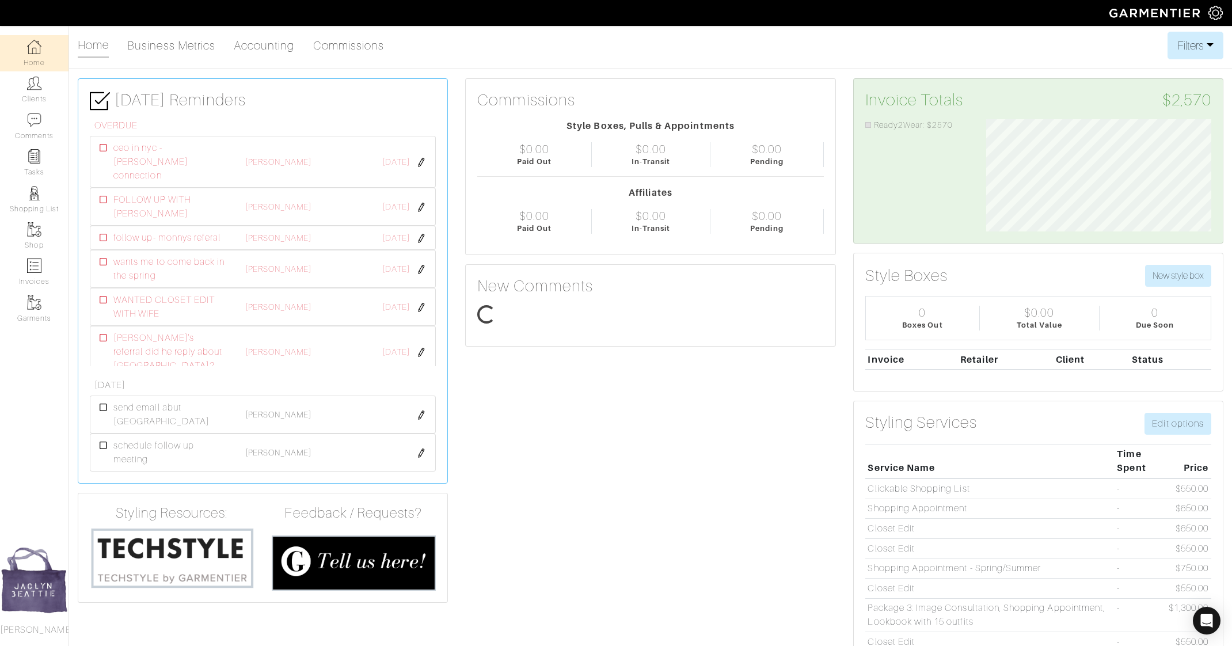 This screenshot has height=646, width=1232. Describe the element at coordinates (917, 125) in the screenshot. I see `li: Ready2Wear: $2570` at that location.